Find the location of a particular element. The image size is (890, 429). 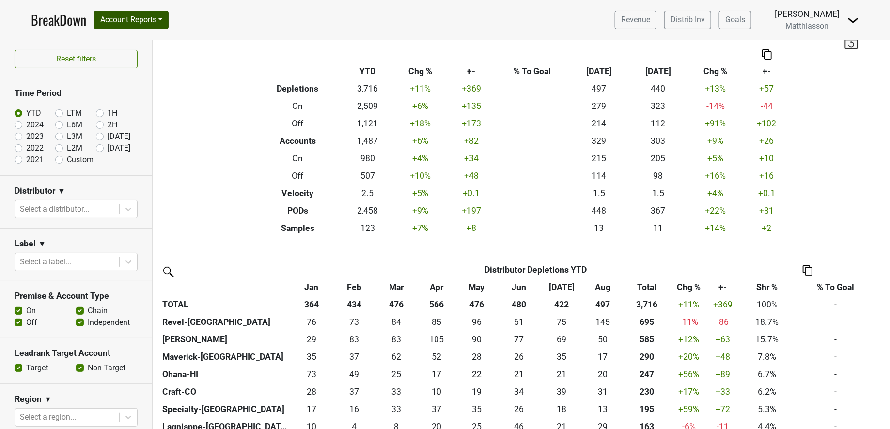

td: +10 is located at coordinates (766, 158).